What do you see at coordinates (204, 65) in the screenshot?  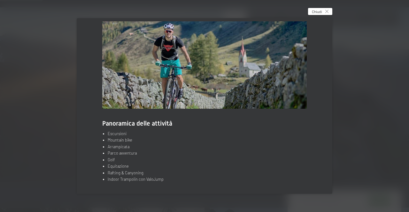 I see `img: Vacanze in montagna: estate in Val Pusteria` at bounding box center [204, 65].